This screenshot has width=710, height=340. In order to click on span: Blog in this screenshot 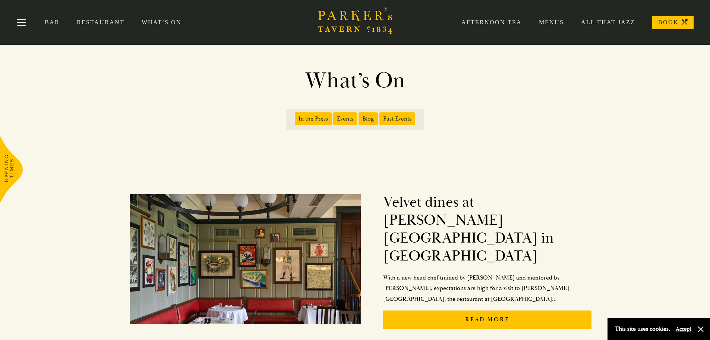, I will do `click(368, 119)`.